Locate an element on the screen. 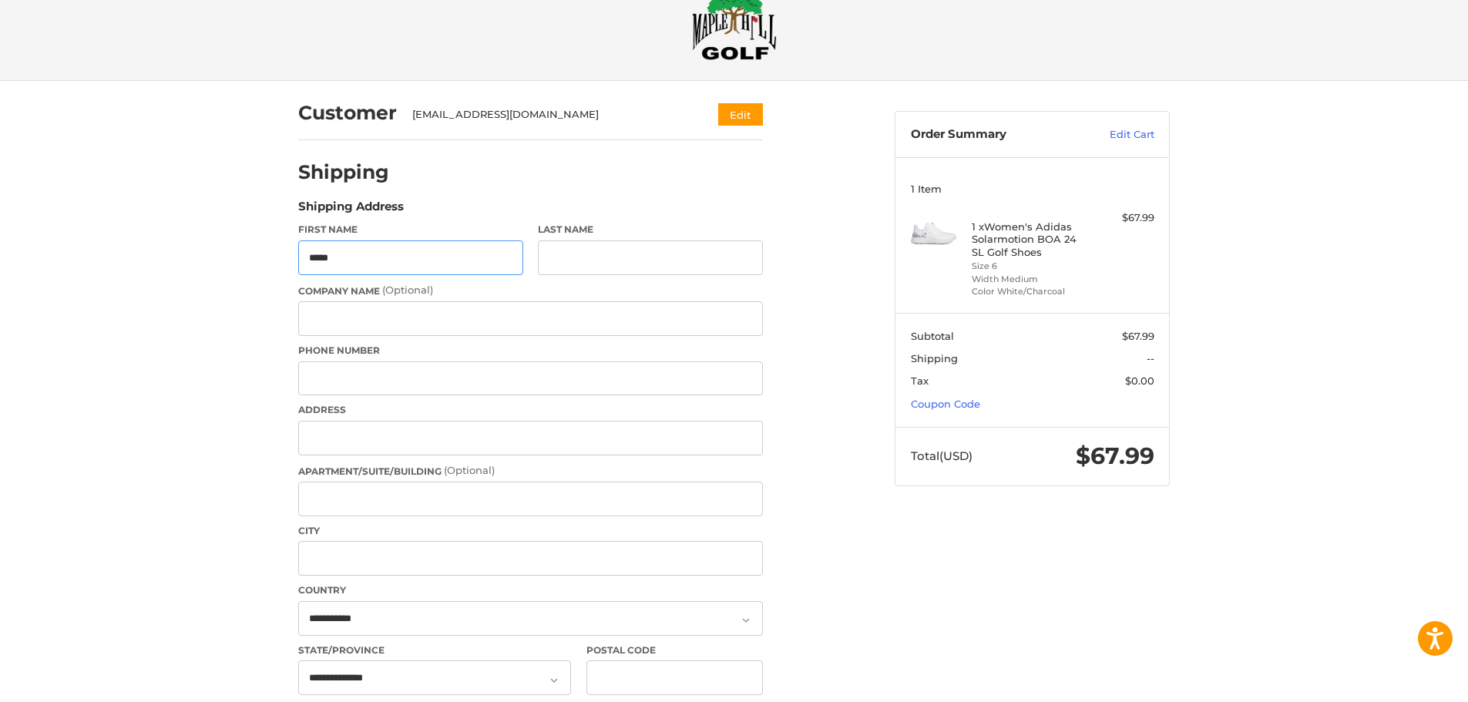  span: Total (USD) is located at coordinates (942, 455).